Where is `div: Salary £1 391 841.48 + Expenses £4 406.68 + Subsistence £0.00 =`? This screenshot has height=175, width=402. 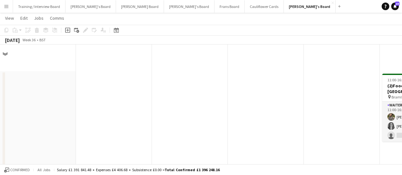
div: Salary £1 391 841.48 + Expenses £4 406.68 + Subsistence £0.00 = is located at coordinates (138, 170).